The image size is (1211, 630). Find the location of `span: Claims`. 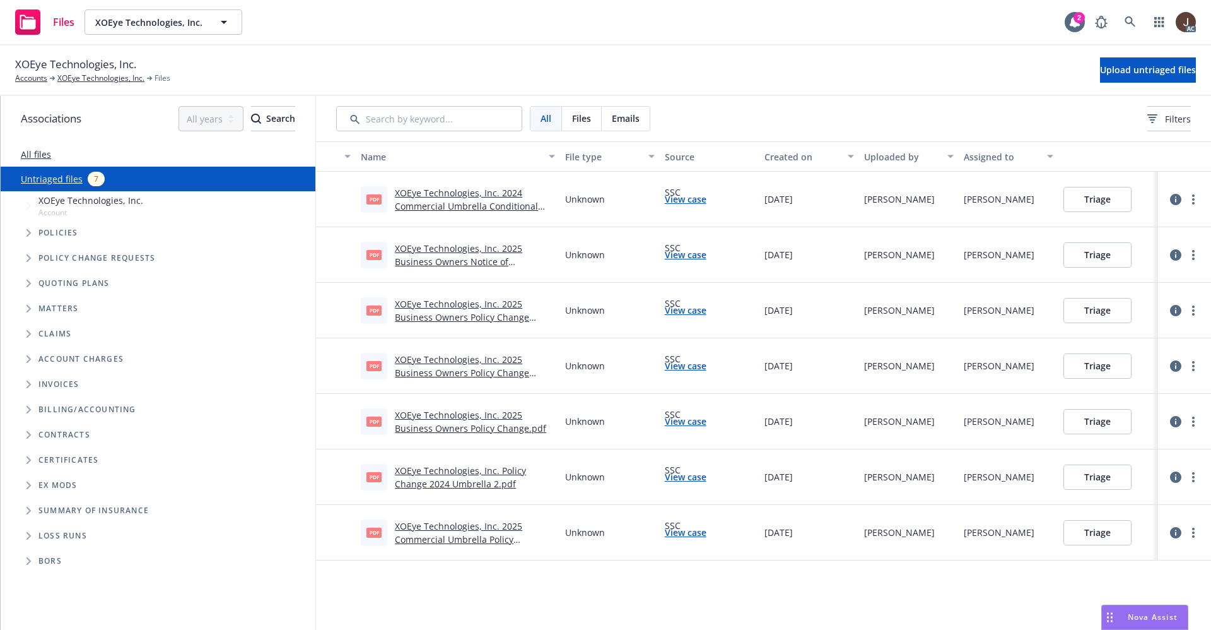

span: Claims is located at coordinates (55, 334).